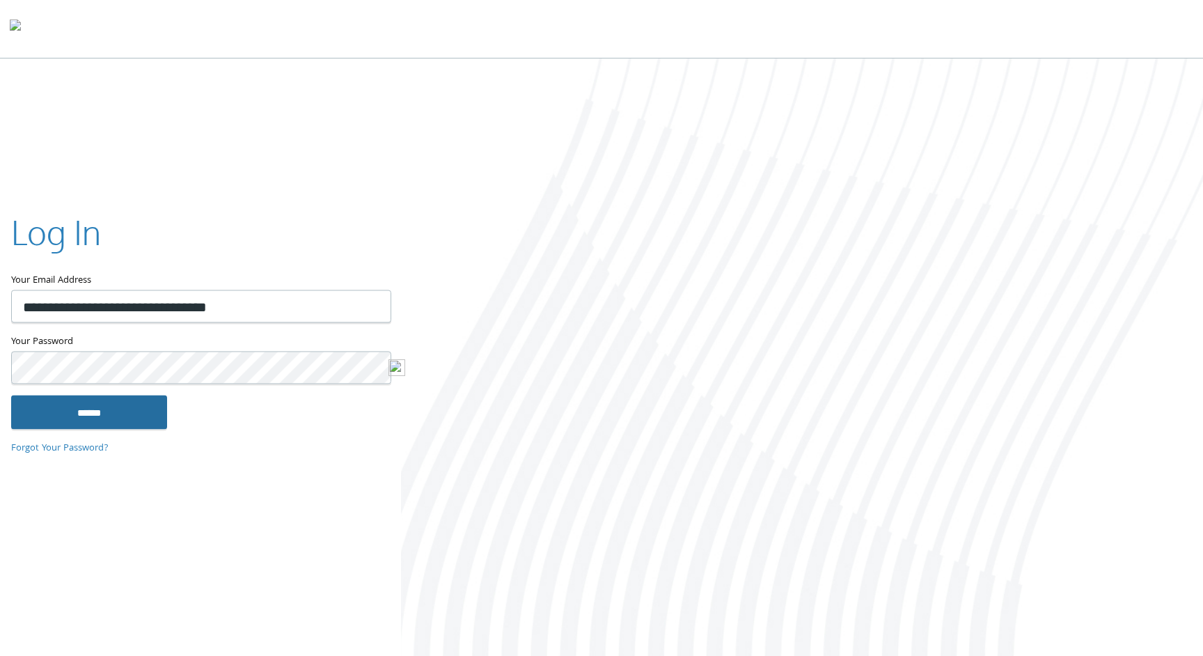 This screenshot has height=656, width=1203. What do you see at coordinates (15, 29) in the screenshot?
I see `img: todyl-logo-dark.svg` at bounding box center [15, 29].